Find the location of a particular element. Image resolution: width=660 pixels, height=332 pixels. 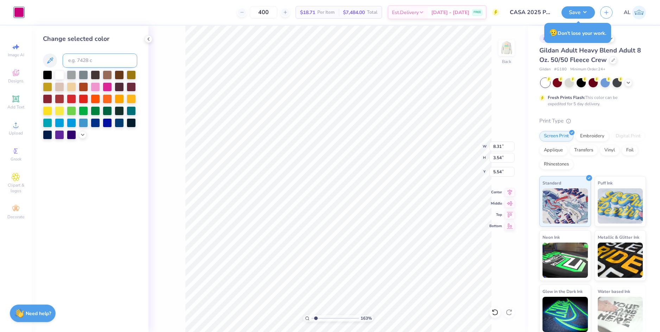

span: $7,484.00 is located at coordinates (354, 12).